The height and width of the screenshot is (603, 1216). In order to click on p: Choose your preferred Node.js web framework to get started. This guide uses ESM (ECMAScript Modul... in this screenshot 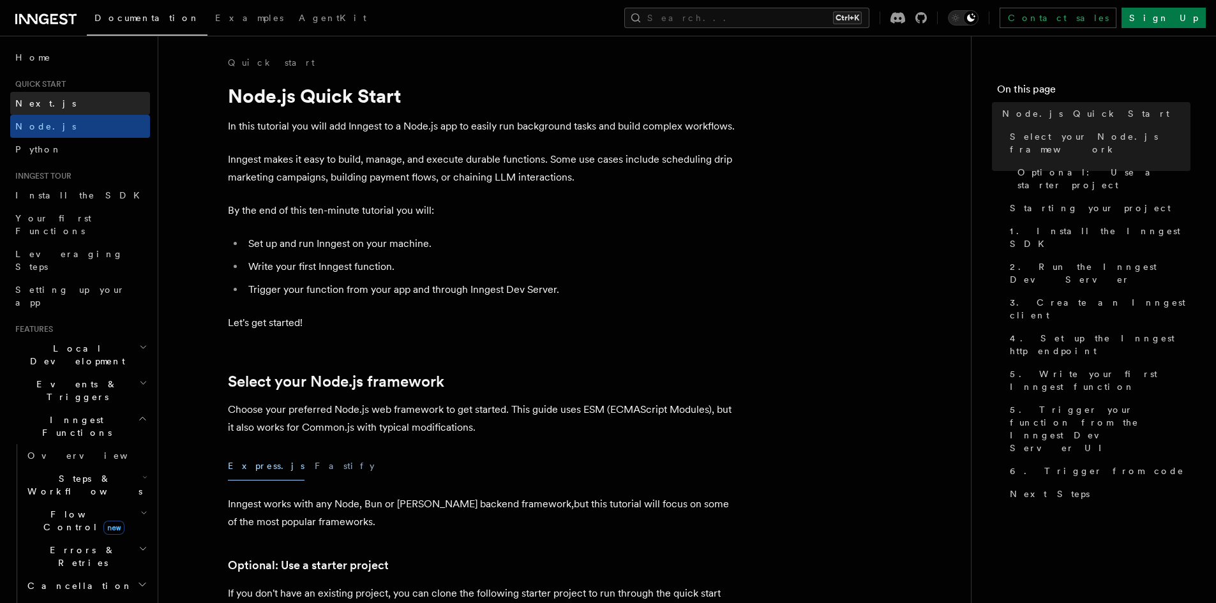, I will do `click(483, 419)`.